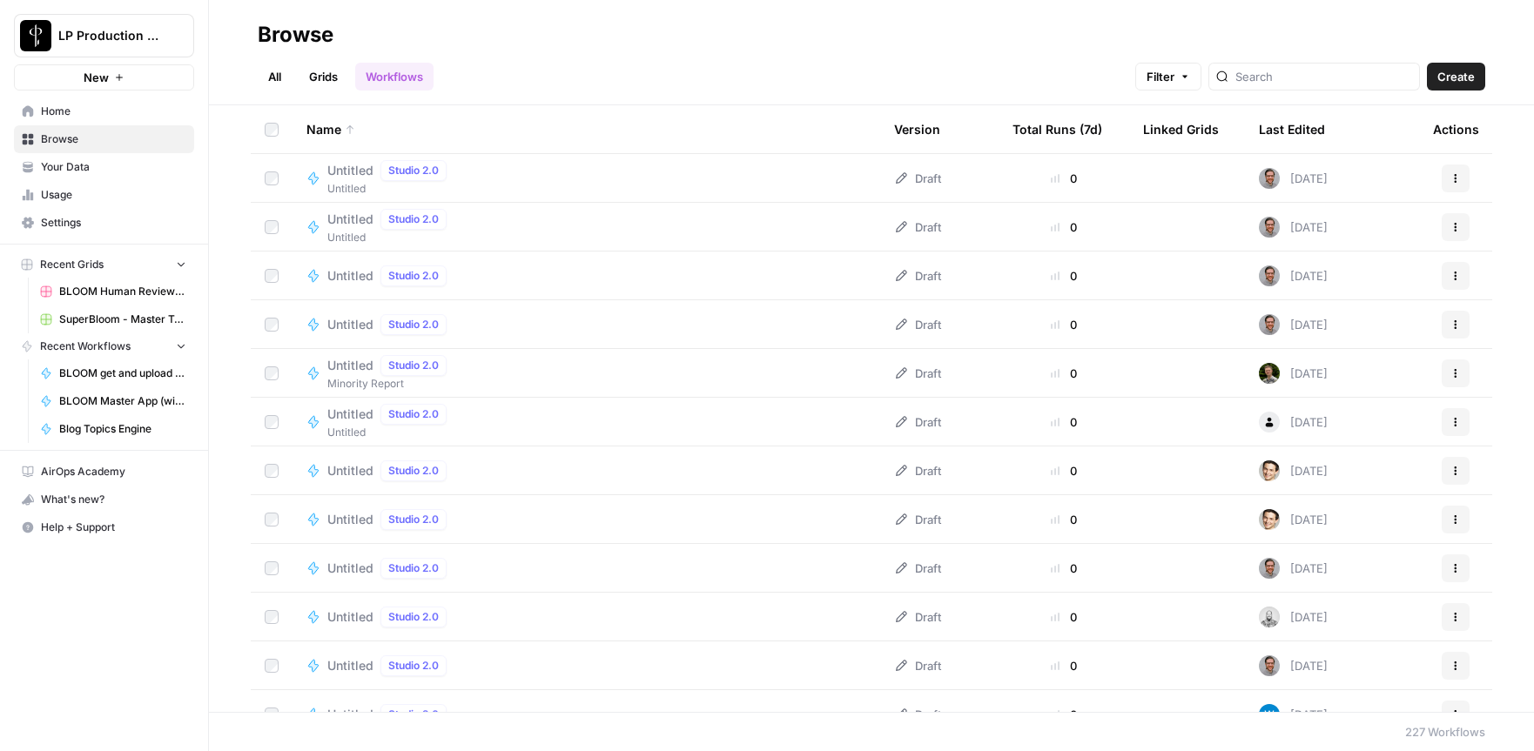  I want to click on button: Recent Workflows, so click(104, 346).